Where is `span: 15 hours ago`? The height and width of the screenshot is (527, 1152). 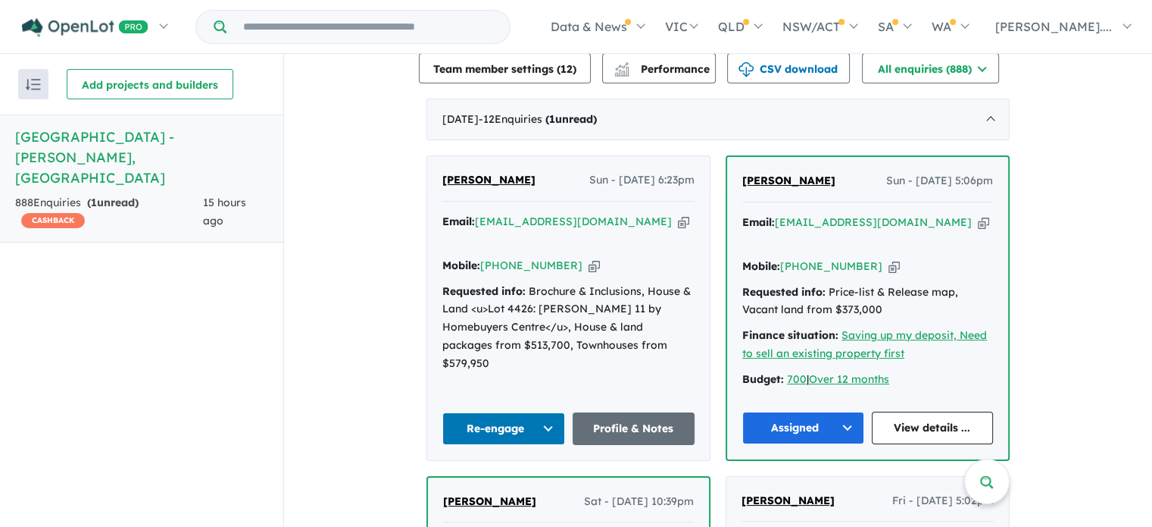
span: 15 hours ago is located at coordinates (224, 211).